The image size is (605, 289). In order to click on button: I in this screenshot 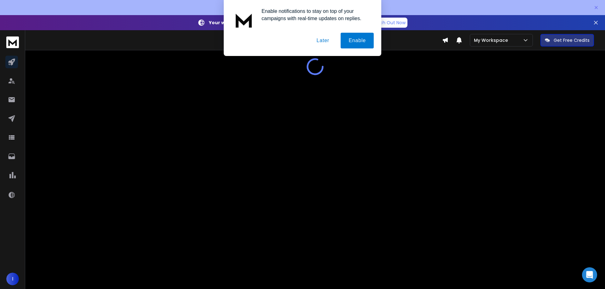, I will do `click(13, 279)`.